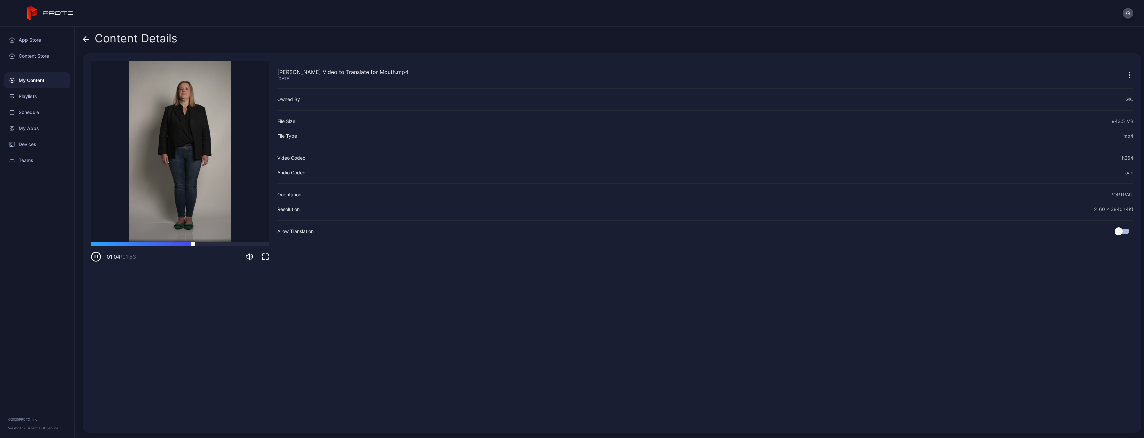  What do you see at coordinates (1130, 99) in the screenshot?
I see `div: GIC` at bounding box center [1130, 99].